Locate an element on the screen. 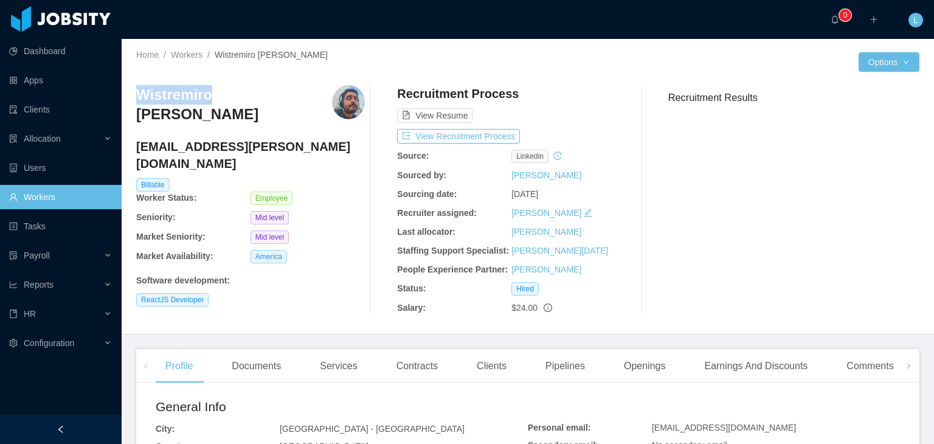 Image resolution: width=934 pixels, height=444 pixels. b: Last allocator: is located at coordinates (426, 232).